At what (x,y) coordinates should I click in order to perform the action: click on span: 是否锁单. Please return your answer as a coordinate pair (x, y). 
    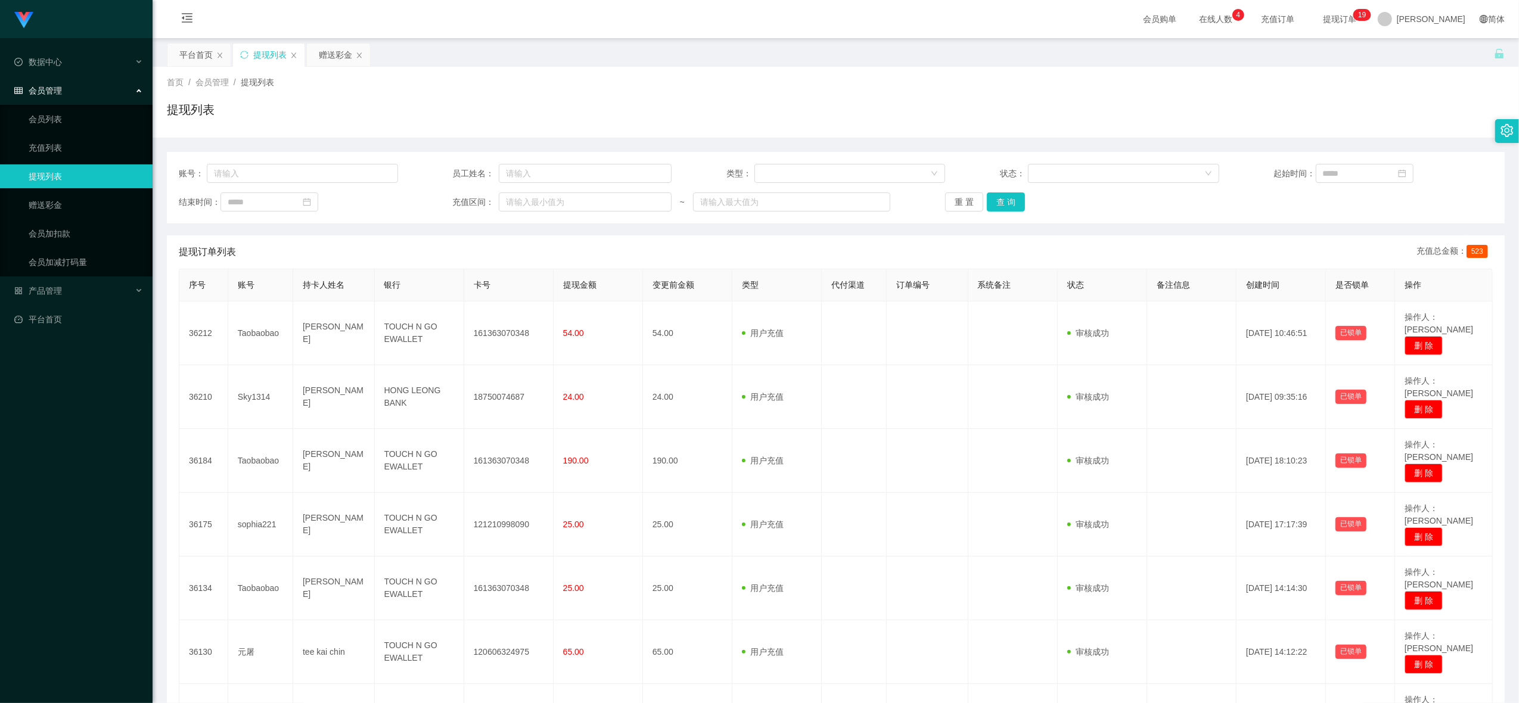
    Looking at the image, I should click on (1352, 285).